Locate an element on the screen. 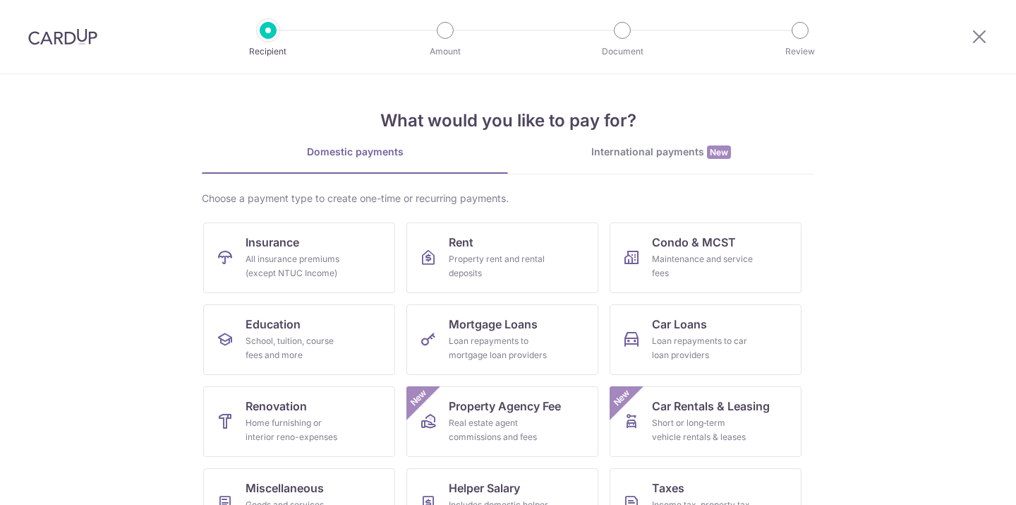 The image size is (1016, 505). div: Maintenance and service fees is located at coordinates (703, 266).